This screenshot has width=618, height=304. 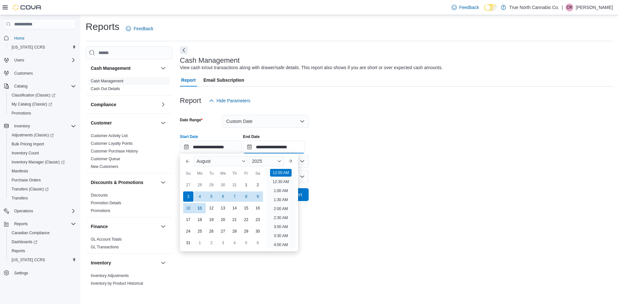 What do you see at coordinates (42, 153) in the screenshot?
I see `span: Inventory Count` at bounding box center [42, 153].